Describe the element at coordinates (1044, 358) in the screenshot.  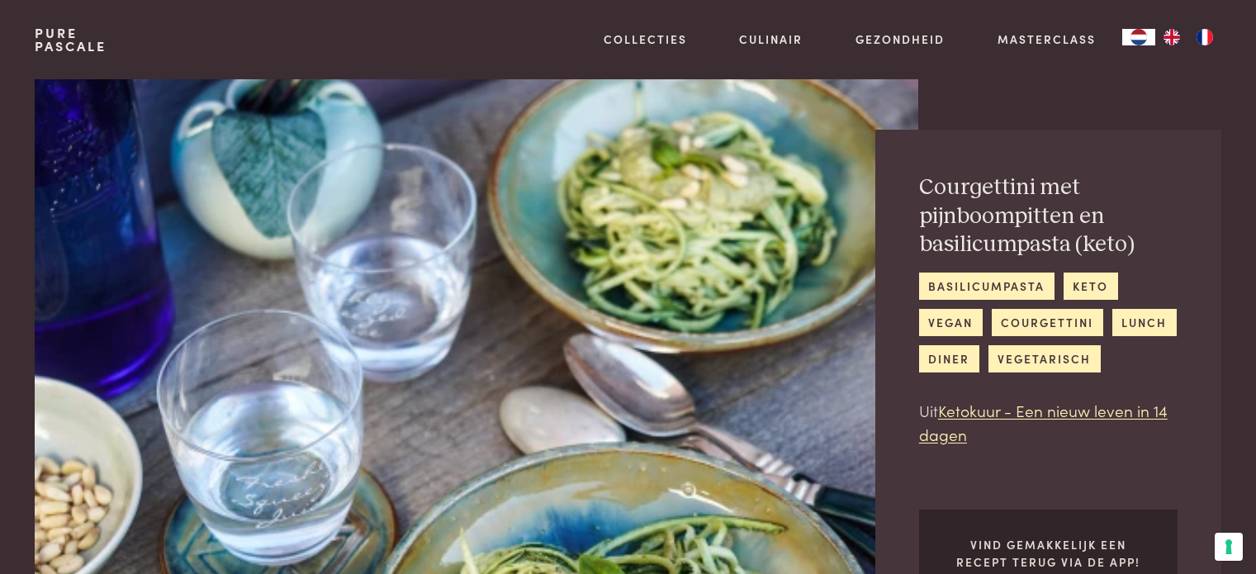
I see `a: vegetarisch` at that location.